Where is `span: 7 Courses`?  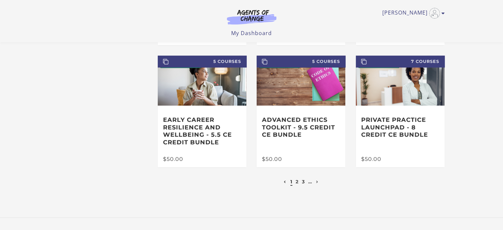
span: 7 Courses is located at coordinates (400, 61).